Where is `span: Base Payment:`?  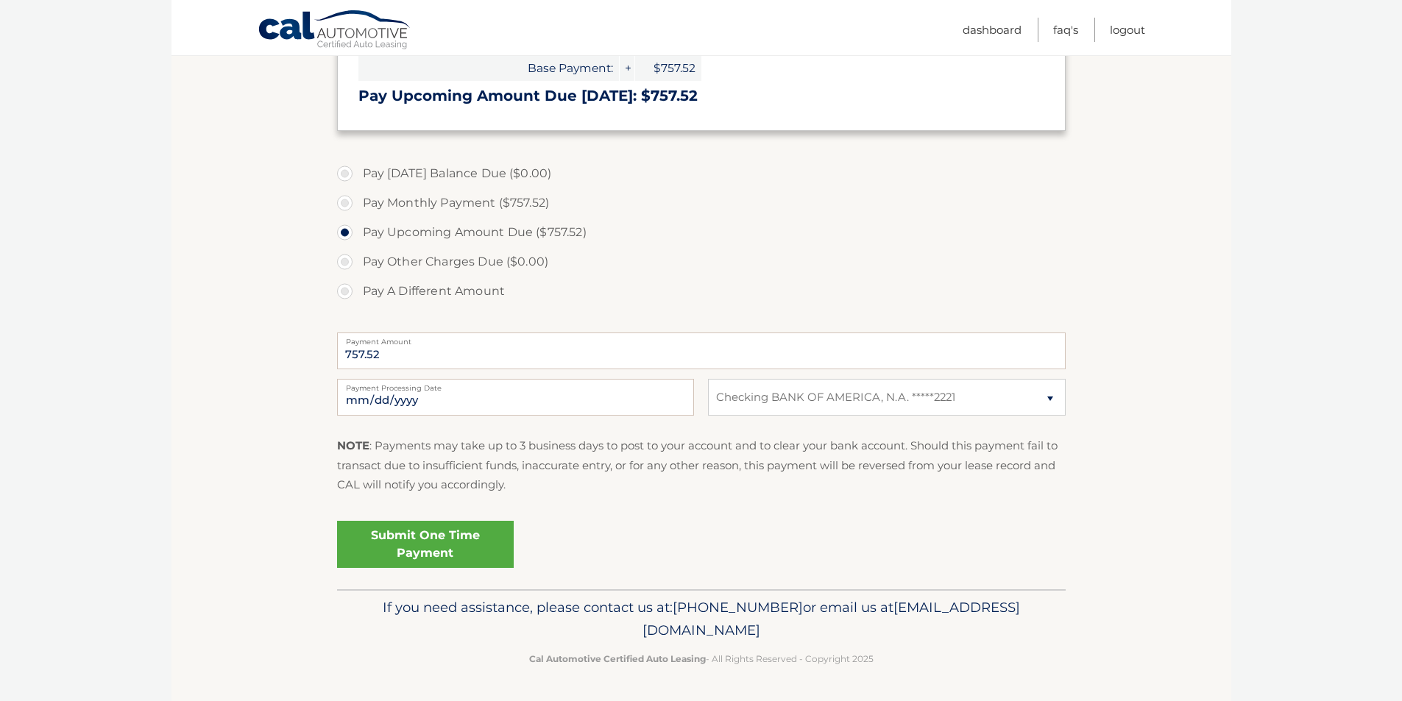 span: Base Payment: is located at coordinates (489, 68).